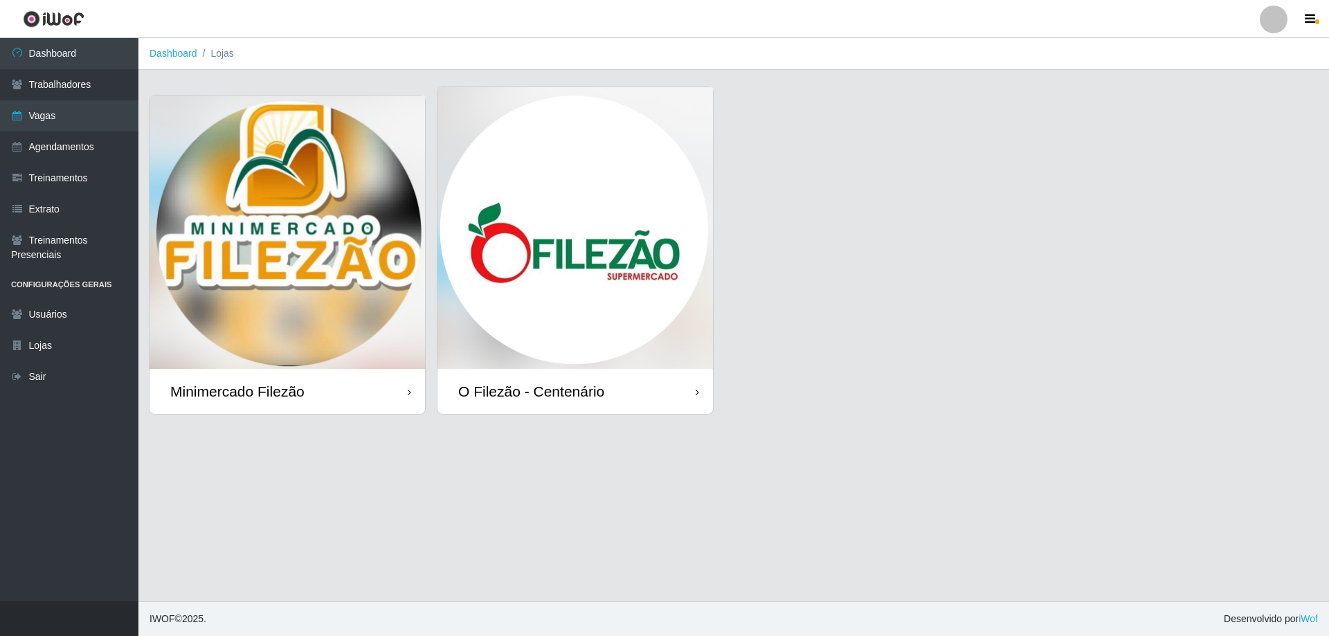 This screenshot has width=1329, height=636. What do you see at coordinates (734, 54) in the screenshot?
I see `nav: breadcrumb` at bounding box center [734, 54].